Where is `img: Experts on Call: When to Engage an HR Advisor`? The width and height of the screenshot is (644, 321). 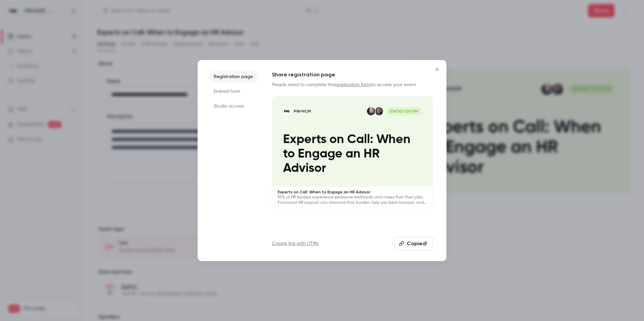
img: Experts on Call: When to Engage an HR Advisor is located at coordinates (287, 111).